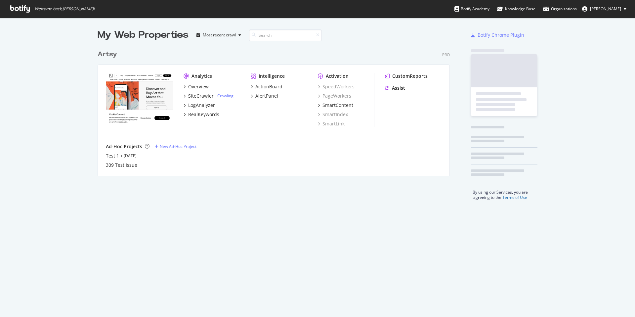  Describe the element at coordinates (472, 9) in the screenshot. I see `div: Botify Academy` at that location.